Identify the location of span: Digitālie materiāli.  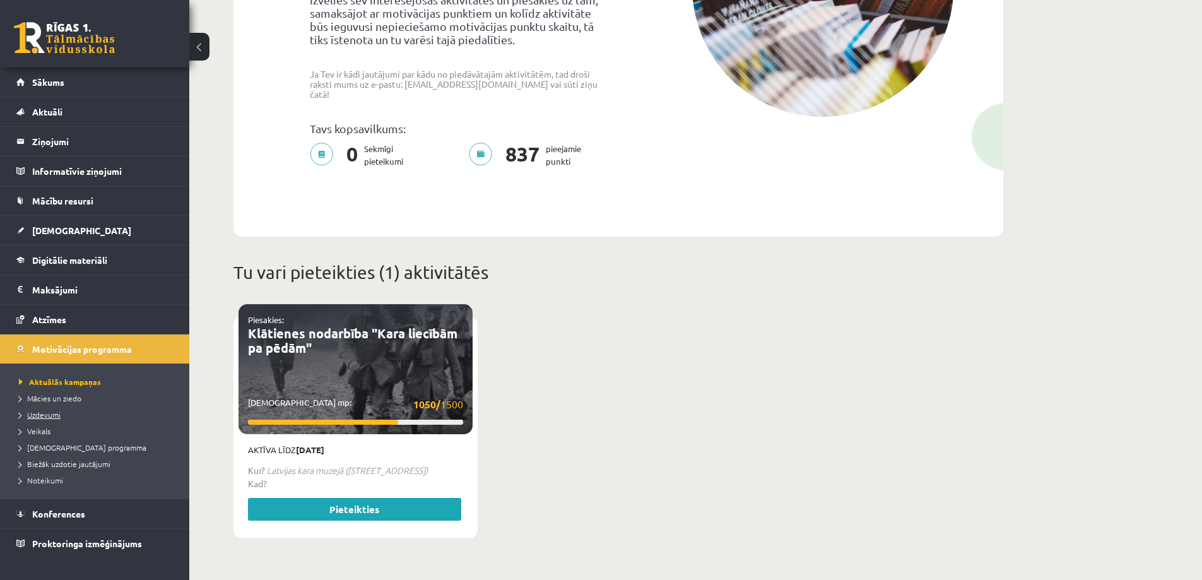
(69, 260).